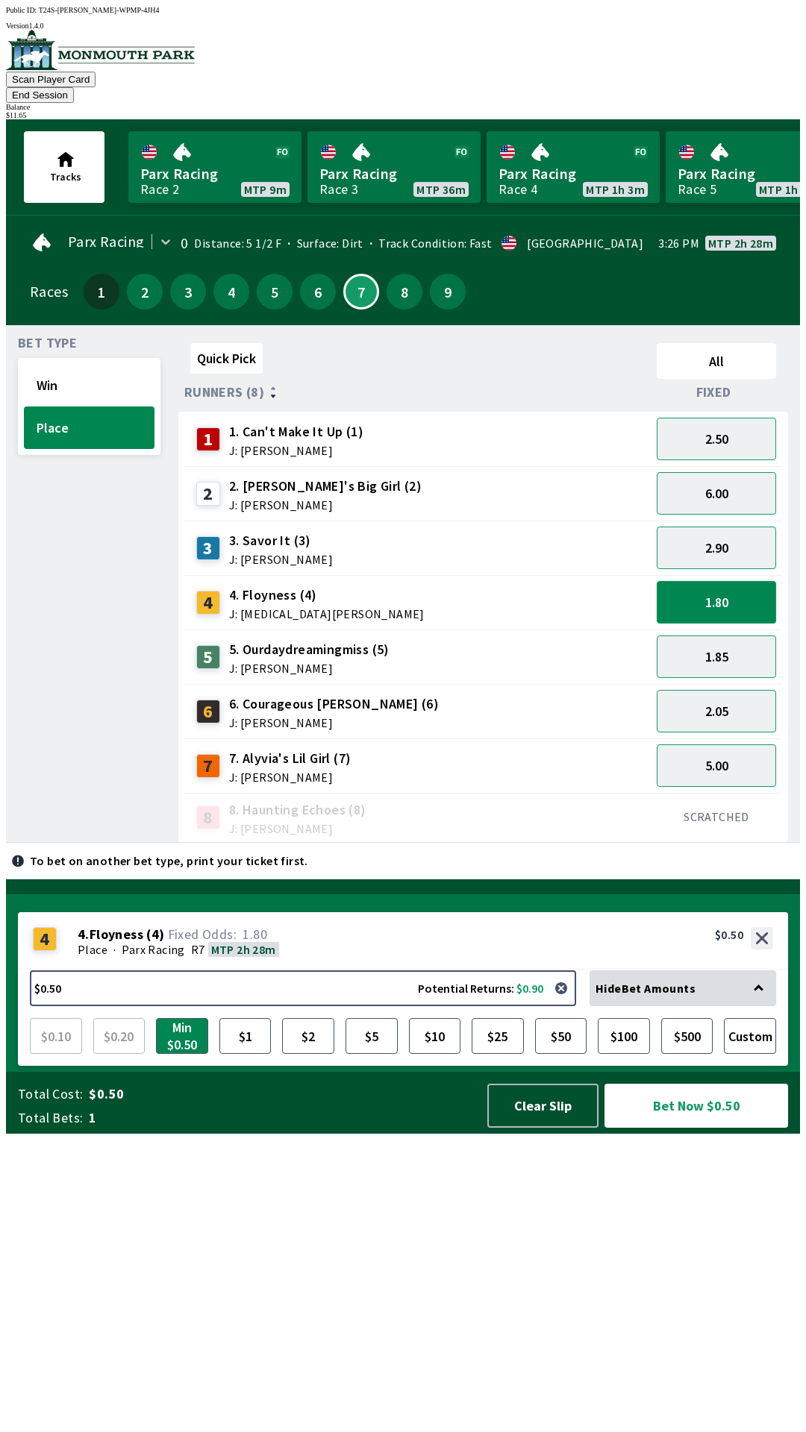 The height and width of the screenshot is (1432, 806). What do you see at coordinates (687, 1036) in the screenshot?
I see `button: $500` at bounding box center [687, 1036].